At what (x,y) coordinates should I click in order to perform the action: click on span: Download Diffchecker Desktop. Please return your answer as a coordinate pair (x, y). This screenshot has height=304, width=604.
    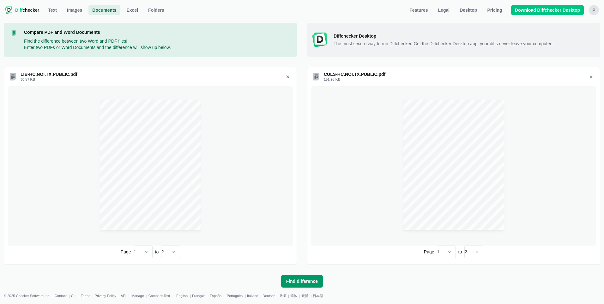
    Looking at the image, I should click on (548, 10).